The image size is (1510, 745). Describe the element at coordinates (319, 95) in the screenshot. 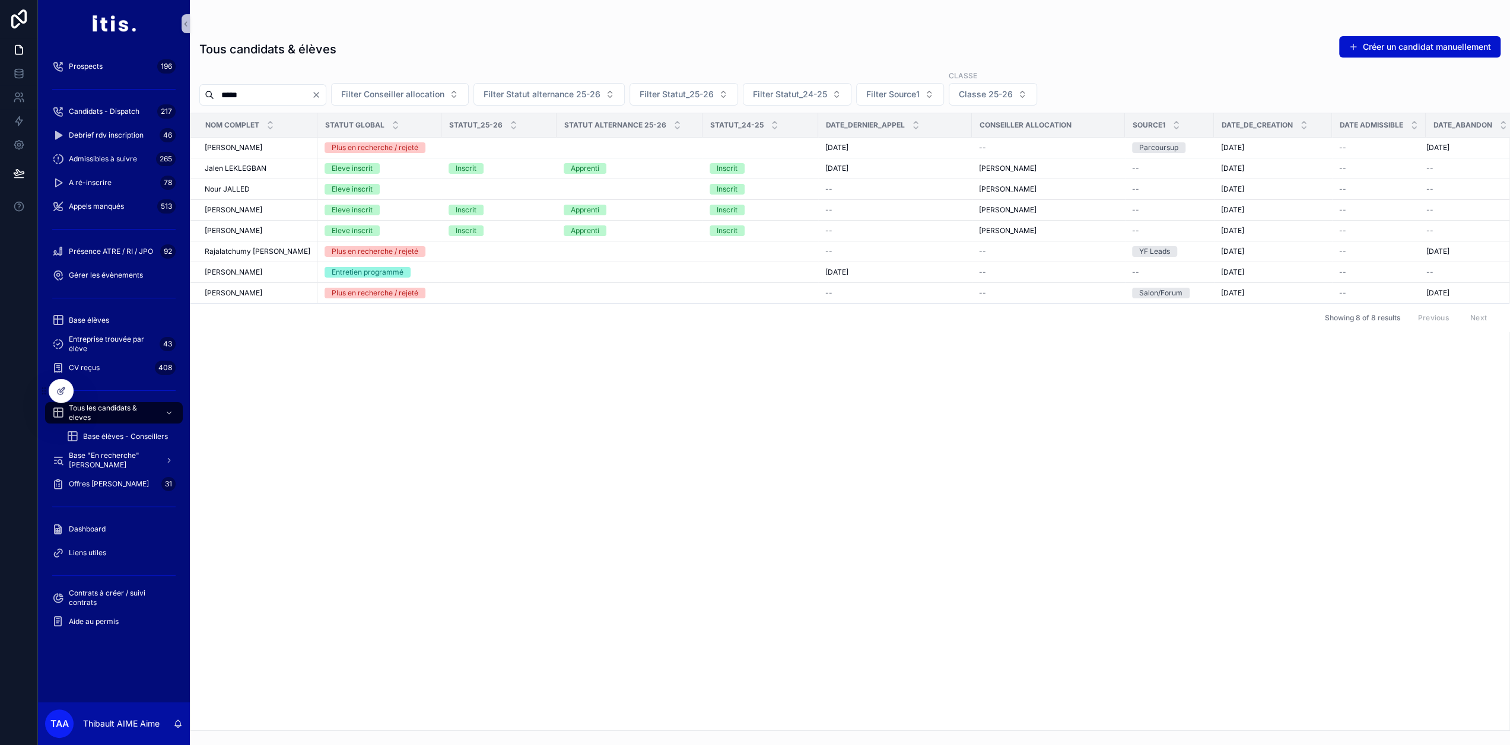

I see `button: Clear` at that location.